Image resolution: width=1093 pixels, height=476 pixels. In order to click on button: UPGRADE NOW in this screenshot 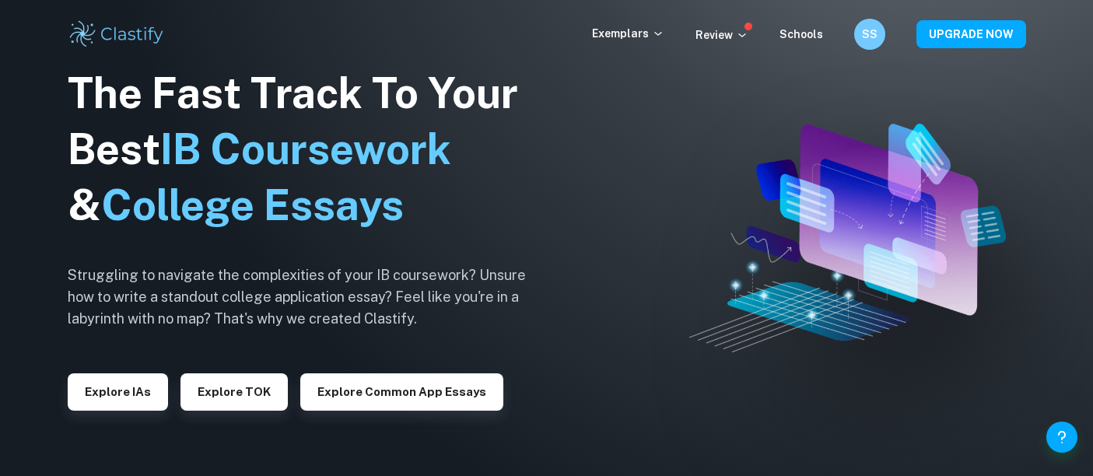, I will do `click(971, 34)`.